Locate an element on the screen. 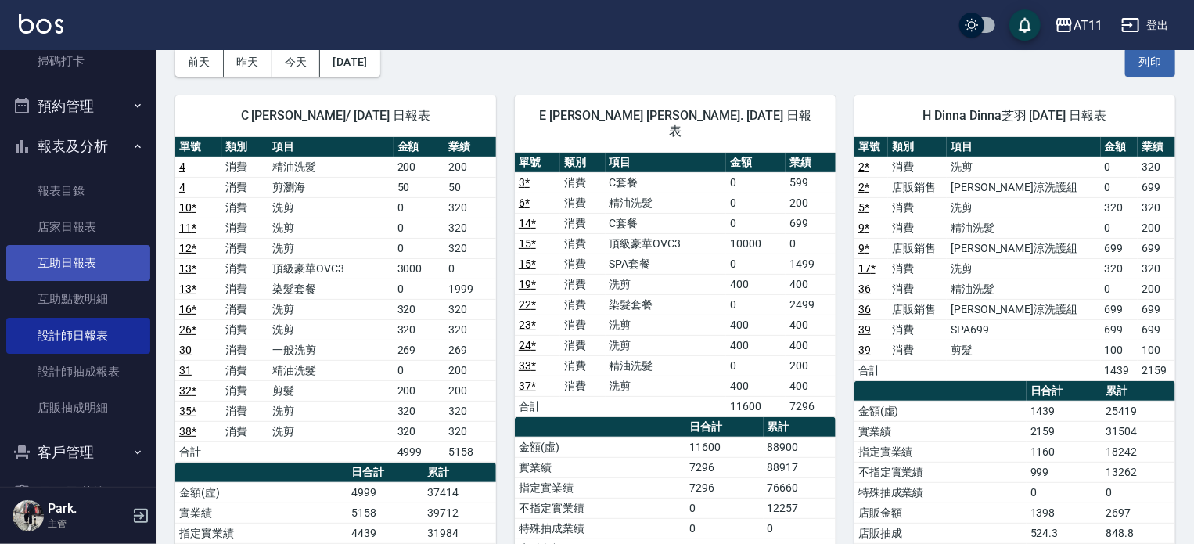  td: 524.3 is located at coordinates (1064, 533).